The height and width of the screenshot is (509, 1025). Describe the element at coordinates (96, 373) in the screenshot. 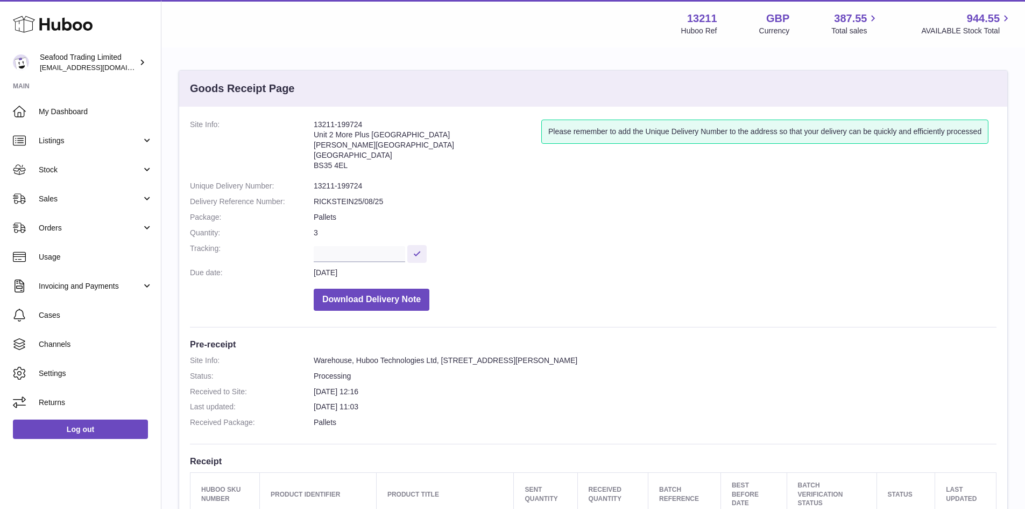

I see `span: Settings` at that location.